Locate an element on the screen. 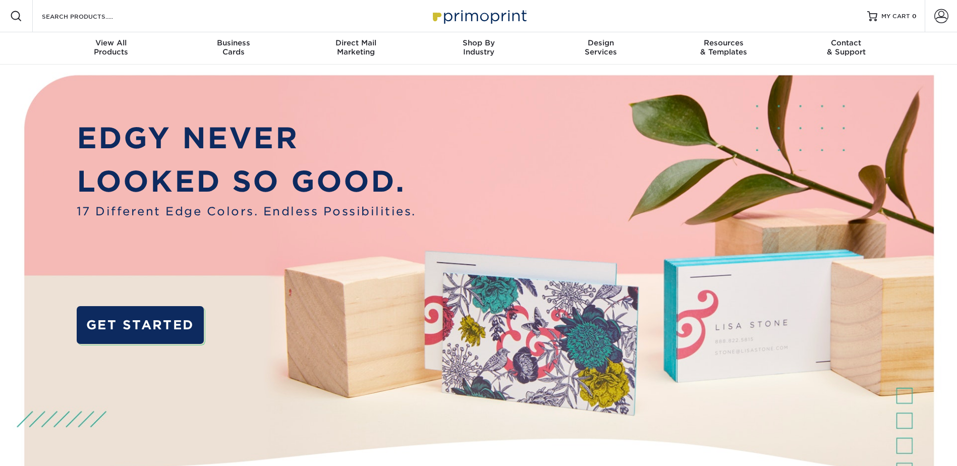  a: Shop ByIndustry is located at coordinates (478, 48).